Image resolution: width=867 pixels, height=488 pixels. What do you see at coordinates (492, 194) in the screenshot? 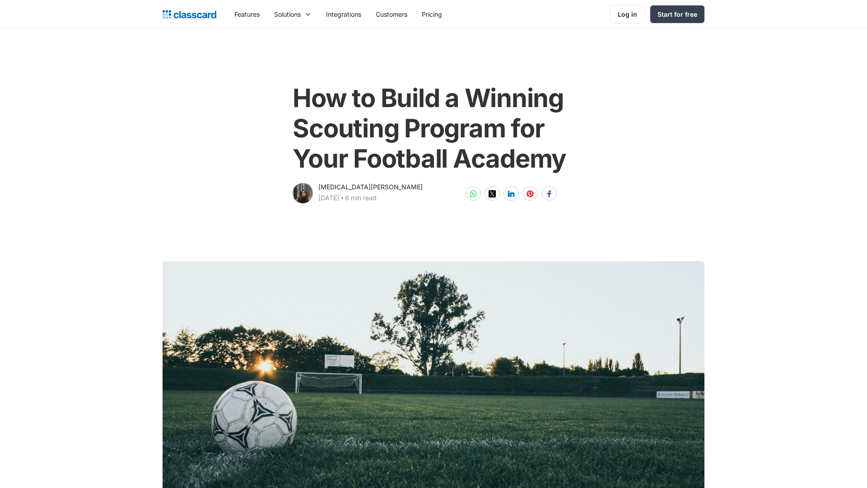
I see `img: twitter-white sharing button` at bounding box center [492, 194].